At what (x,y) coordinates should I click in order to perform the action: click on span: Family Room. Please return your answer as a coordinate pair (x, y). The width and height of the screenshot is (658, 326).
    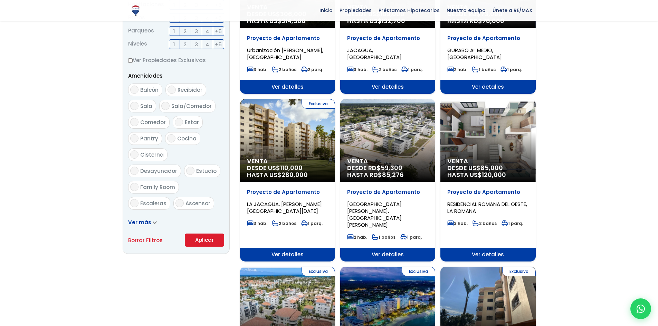
    Looking at the image, I should click on (157, 187).